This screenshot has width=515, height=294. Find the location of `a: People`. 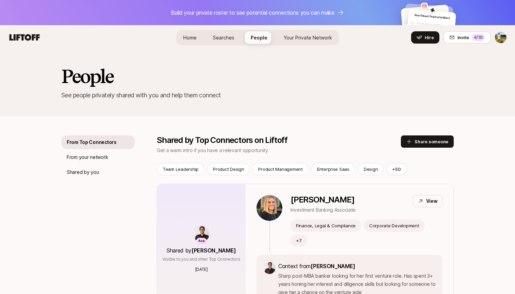

a: People is located at coordinates (259, 37).